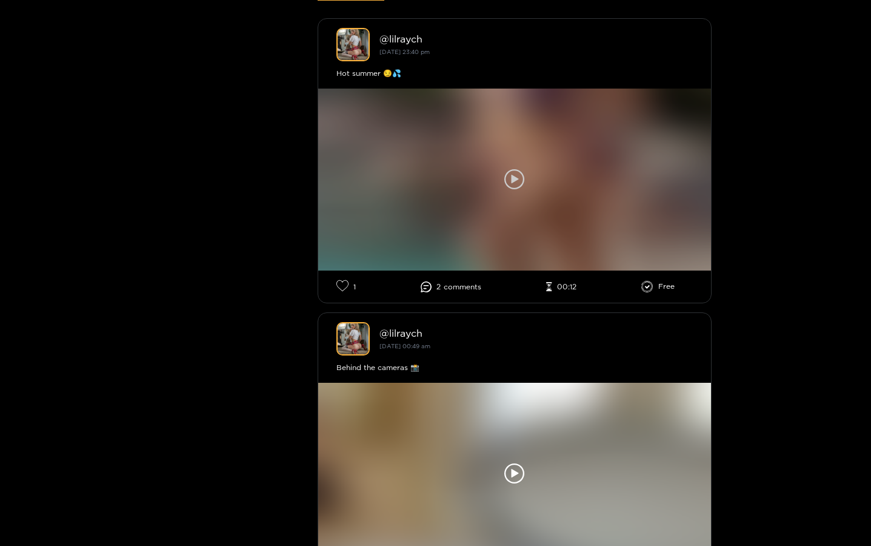 The height and width of the screenshot is (546, 871). Describe the element at coordinates (515, 367) in the screenshot. I see `div: Behind the cameras 📸` at that location.